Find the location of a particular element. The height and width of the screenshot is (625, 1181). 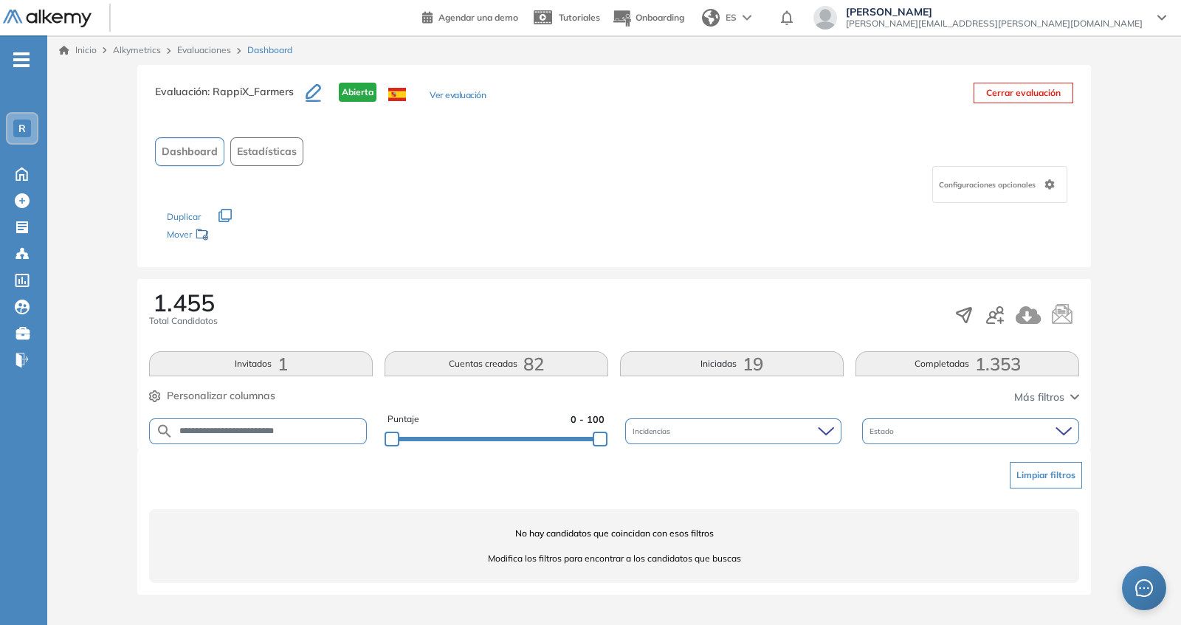

button: Ver evaluación is located at coordinates (458, 96).